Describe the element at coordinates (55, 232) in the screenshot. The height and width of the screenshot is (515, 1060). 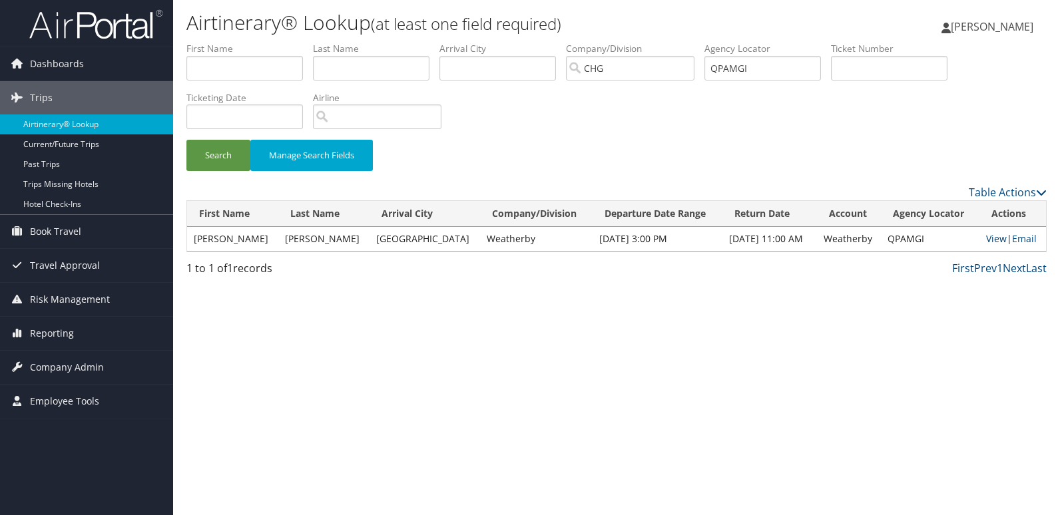
I see `span: Book Travel` at that location.